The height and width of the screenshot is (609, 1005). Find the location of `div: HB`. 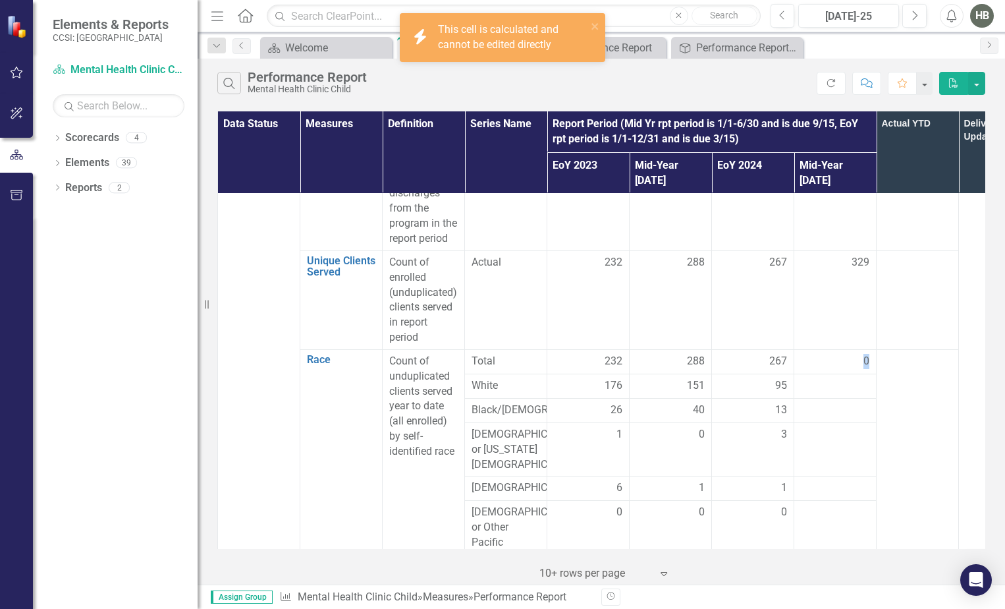

div: HB is located at coordinates (982, 16).